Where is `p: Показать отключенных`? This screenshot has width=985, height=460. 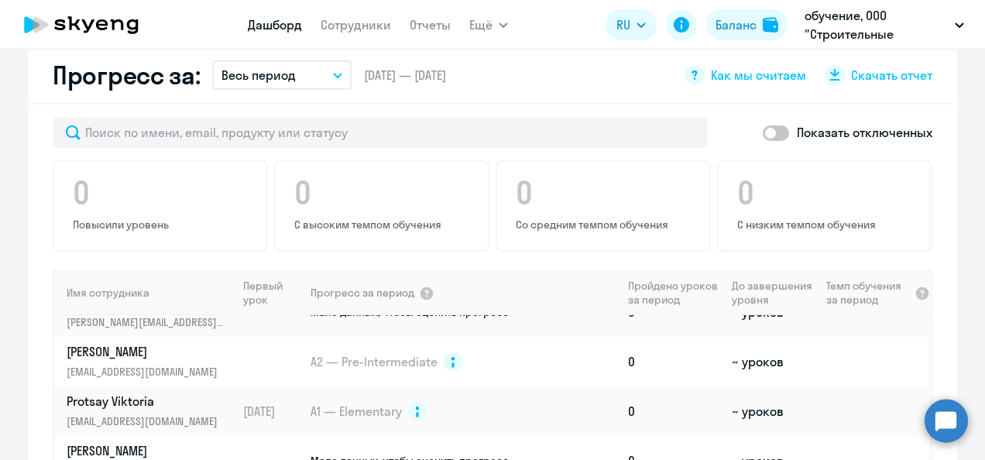
p: Показать отключенных is located at coordinates (864, 132).